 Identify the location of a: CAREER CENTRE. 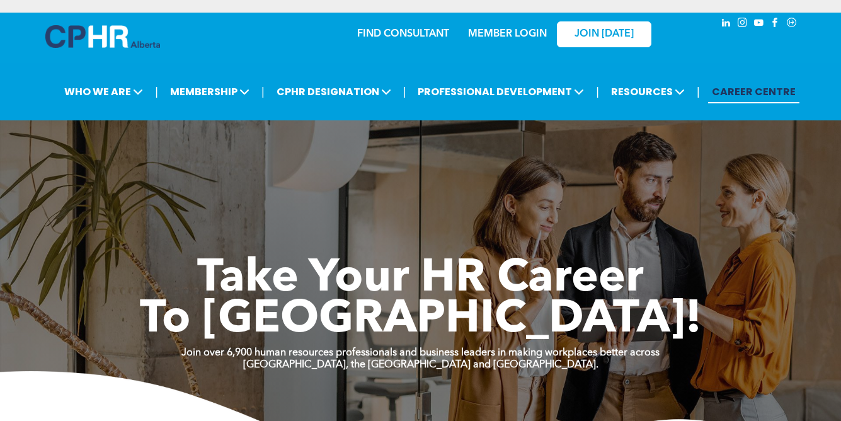
(754, 91).